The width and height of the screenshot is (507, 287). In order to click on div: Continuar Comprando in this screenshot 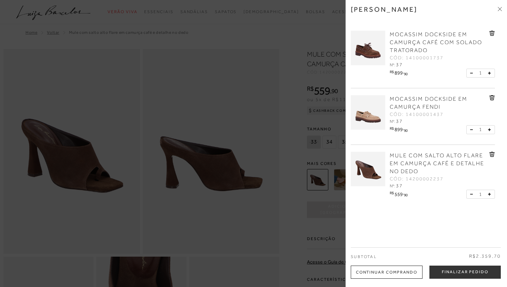, I will do `click(387, 272)`.